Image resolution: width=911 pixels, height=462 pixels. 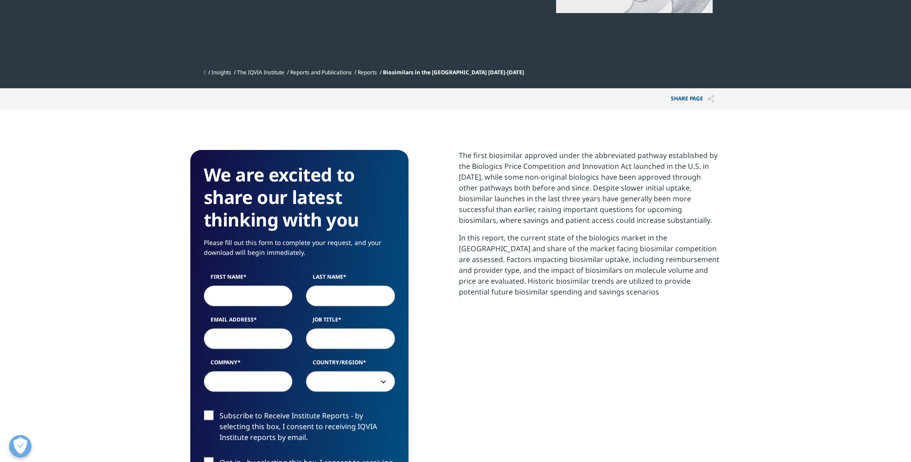 What do you see at coordinates (321, 72) in the screenshot?
I see `a: Reports and Publications` at bounding box center [321, 72].